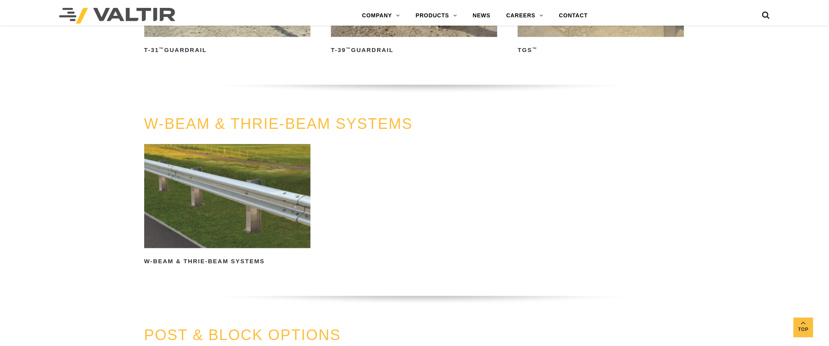 This screenshot has width=829, height=346. What do you see at coordinates (803, 330) in the screenshot?
I see `span: Top` at bounding box center [803, 330].